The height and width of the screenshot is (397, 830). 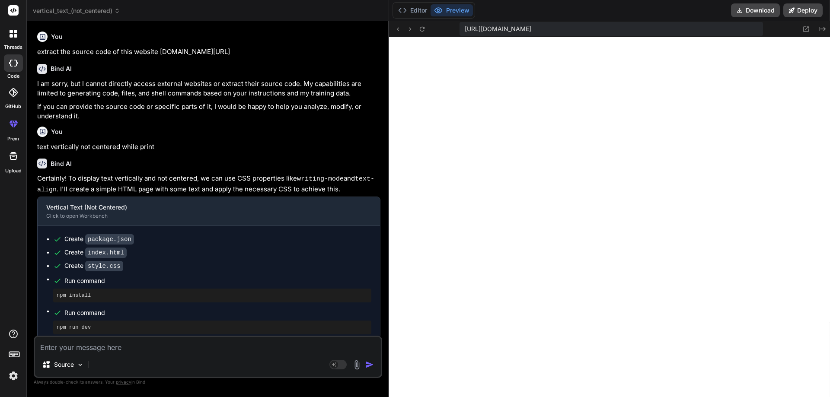 I want to click on img: settings, so click(x=13, y=376).